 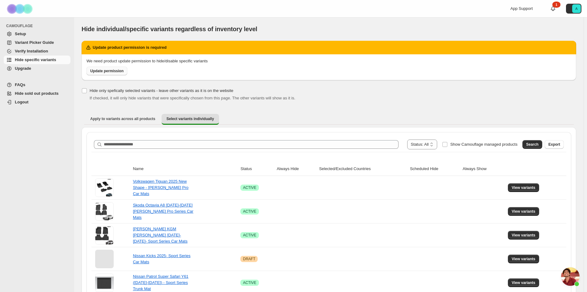 I want to click on th: Status, so click(x=257, y=169).